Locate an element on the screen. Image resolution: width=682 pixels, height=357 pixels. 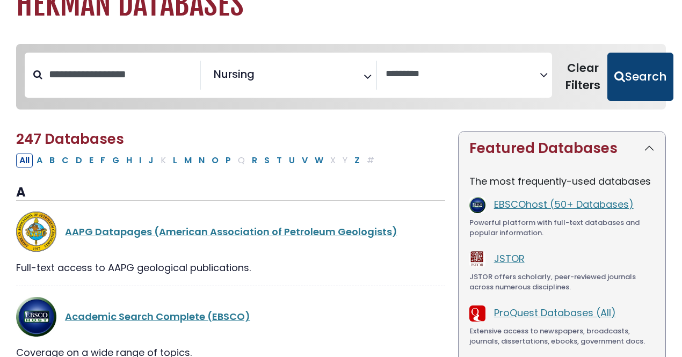
button: Filter Results N is located at coordinates (201, 161).